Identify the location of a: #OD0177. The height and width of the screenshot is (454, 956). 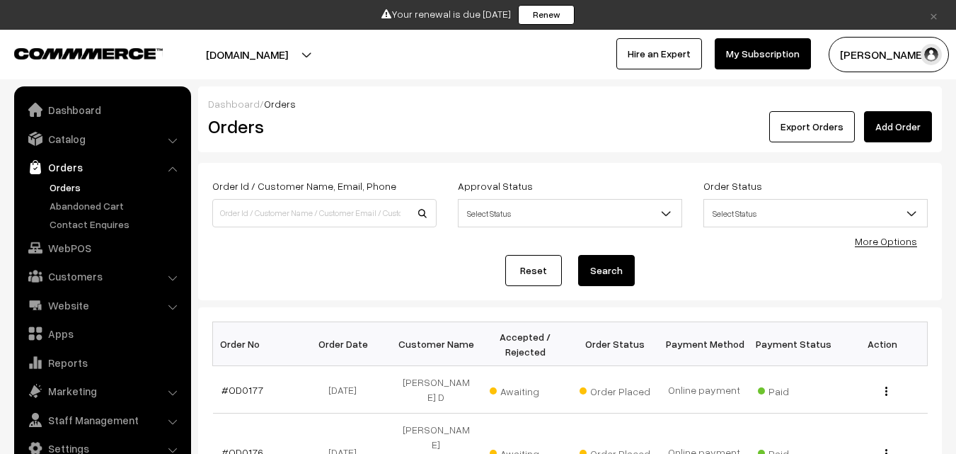
(242, 389).